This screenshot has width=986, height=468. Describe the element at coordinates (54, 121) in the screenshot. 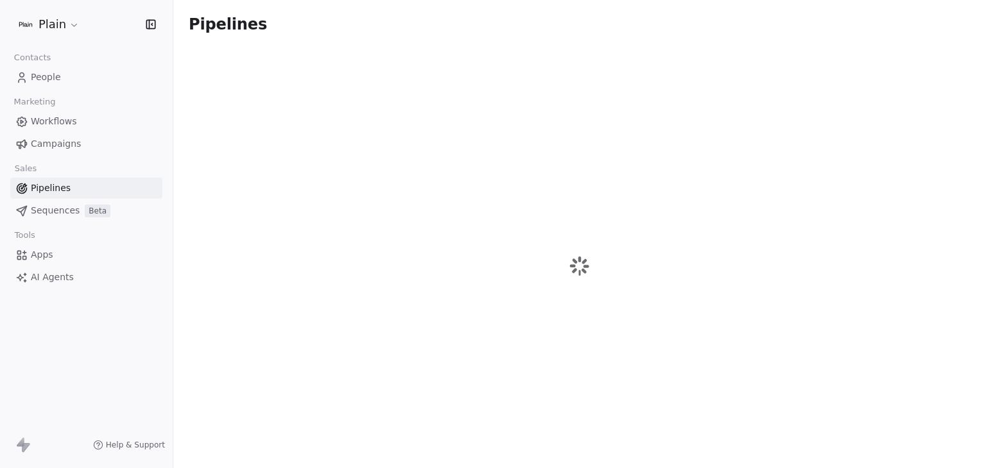

I see `span: Workflows` at that location.